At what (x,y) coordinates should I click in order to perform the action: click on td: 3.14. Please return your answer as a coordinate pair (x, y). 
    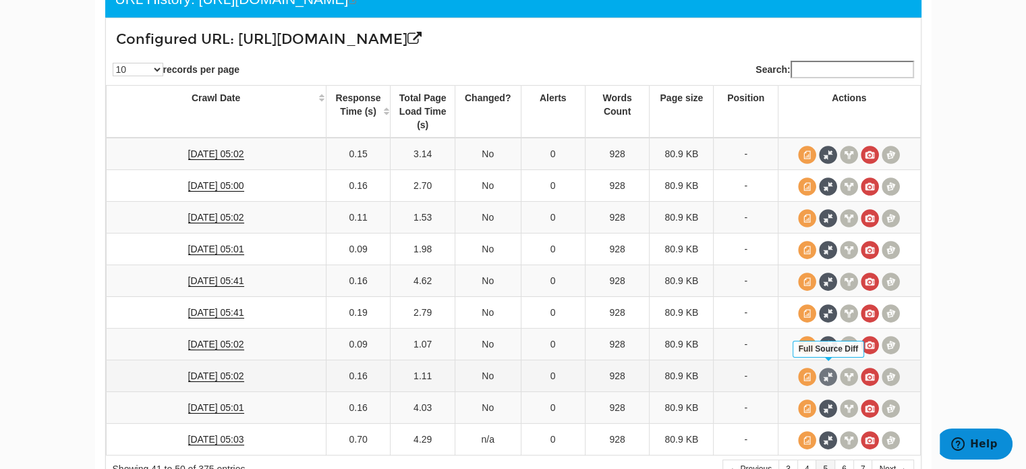
    Looking at the image, I should click on (422, 154).